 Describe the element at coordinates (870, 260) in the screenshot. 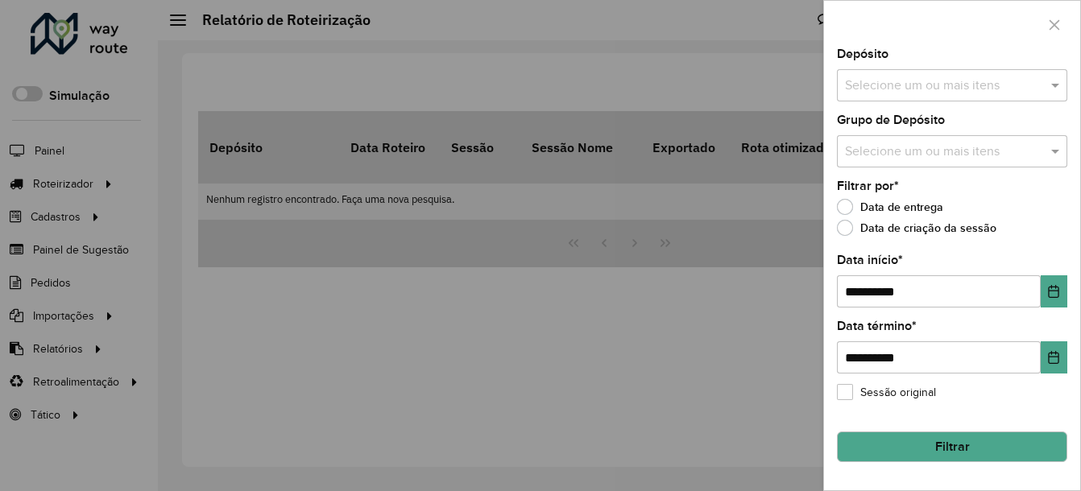

I see `label: Data início` at that location.